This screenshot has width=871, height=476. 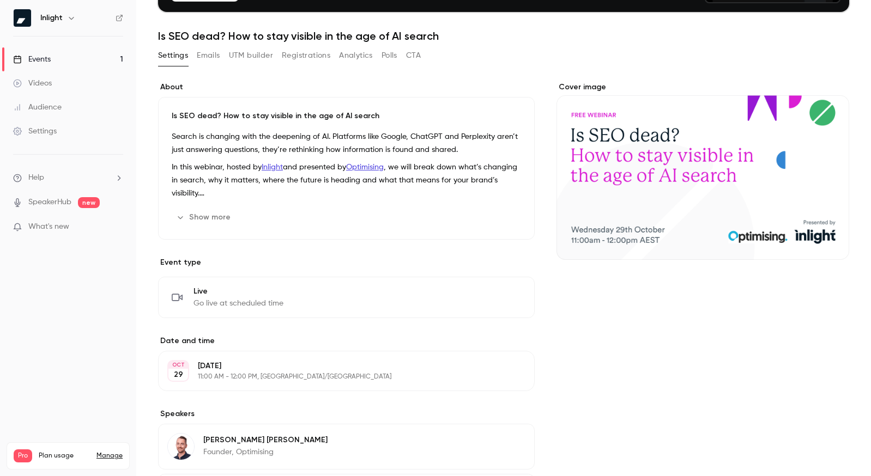 I want to click on div: Events, so click(x=32, y=59).